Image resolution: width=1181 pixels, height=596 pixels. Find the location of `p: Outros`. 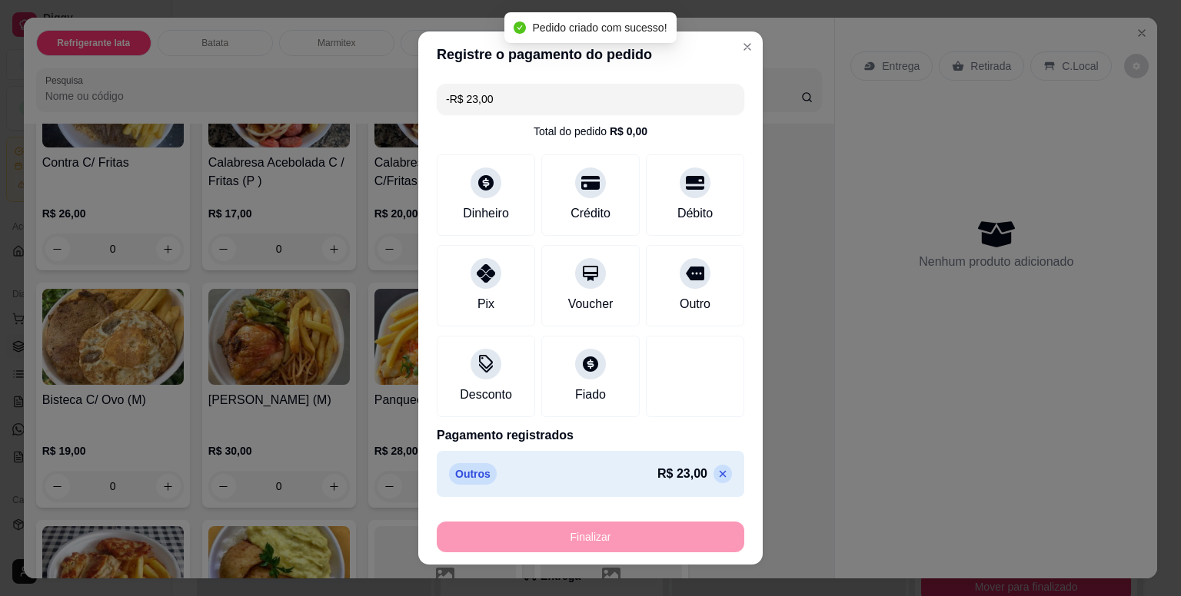

p: Outros is located at coordinates (473, 474).